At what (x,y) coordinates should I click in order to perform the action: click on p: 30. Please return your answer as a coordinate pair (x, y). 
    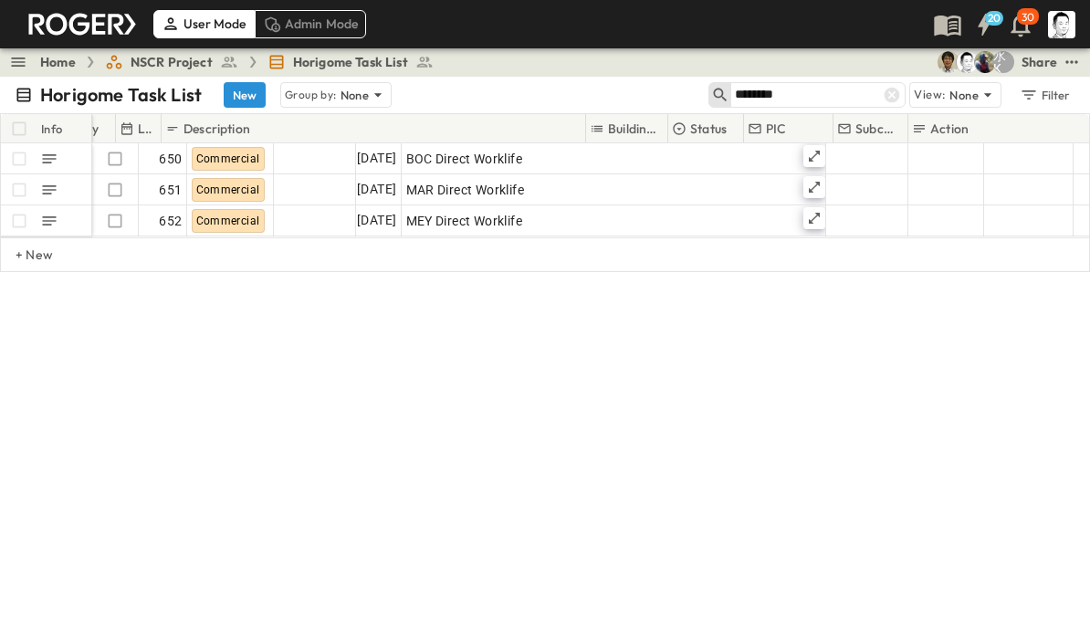
    Looking at the image, I should click on (1028, 17).